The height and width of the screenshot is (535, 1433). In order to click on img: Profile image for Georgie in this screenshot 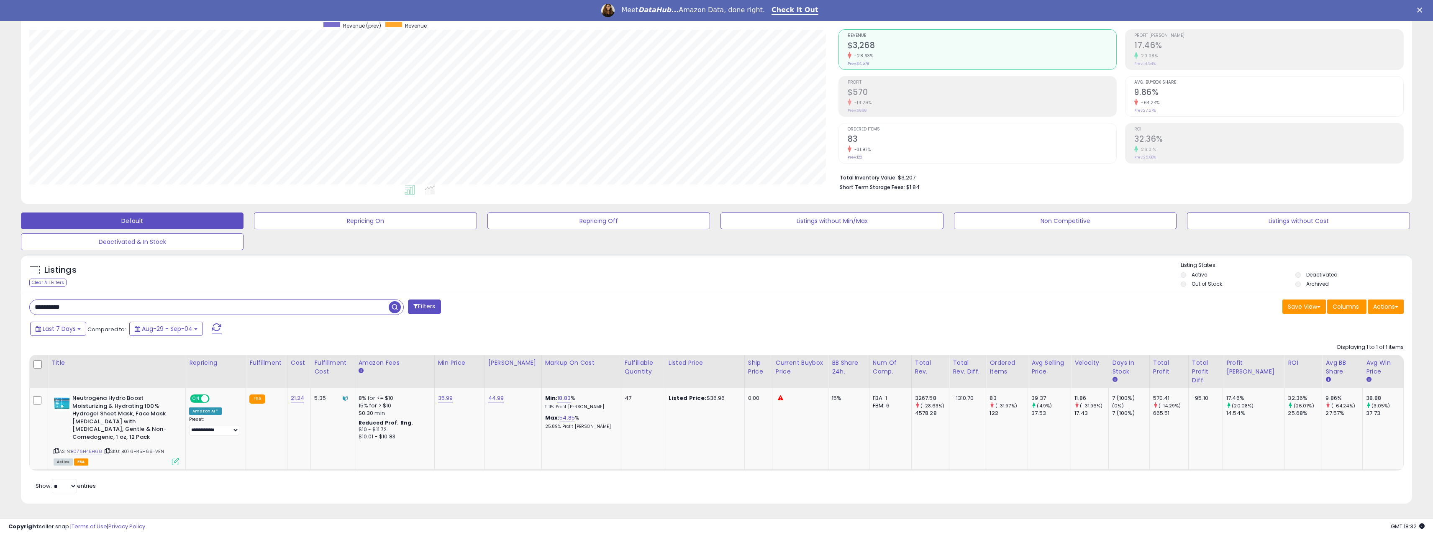, I will do `click(608, 10)`.